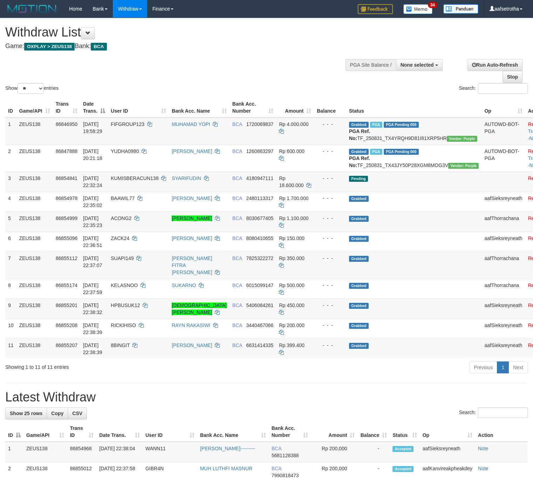 This screenshot has height=479, width=533. Describe the element at coordinates (82, 452) in the screenshot. I see `td: 86854968` at that location.